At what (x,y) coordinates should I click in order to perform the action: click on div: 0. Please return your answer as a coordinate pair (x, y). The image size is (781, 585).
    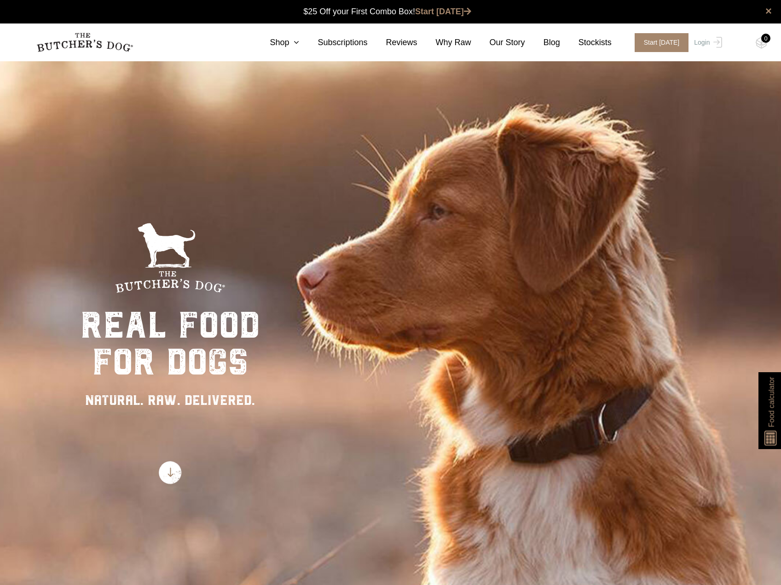
    Looking at the image, I should click on (766, 38).